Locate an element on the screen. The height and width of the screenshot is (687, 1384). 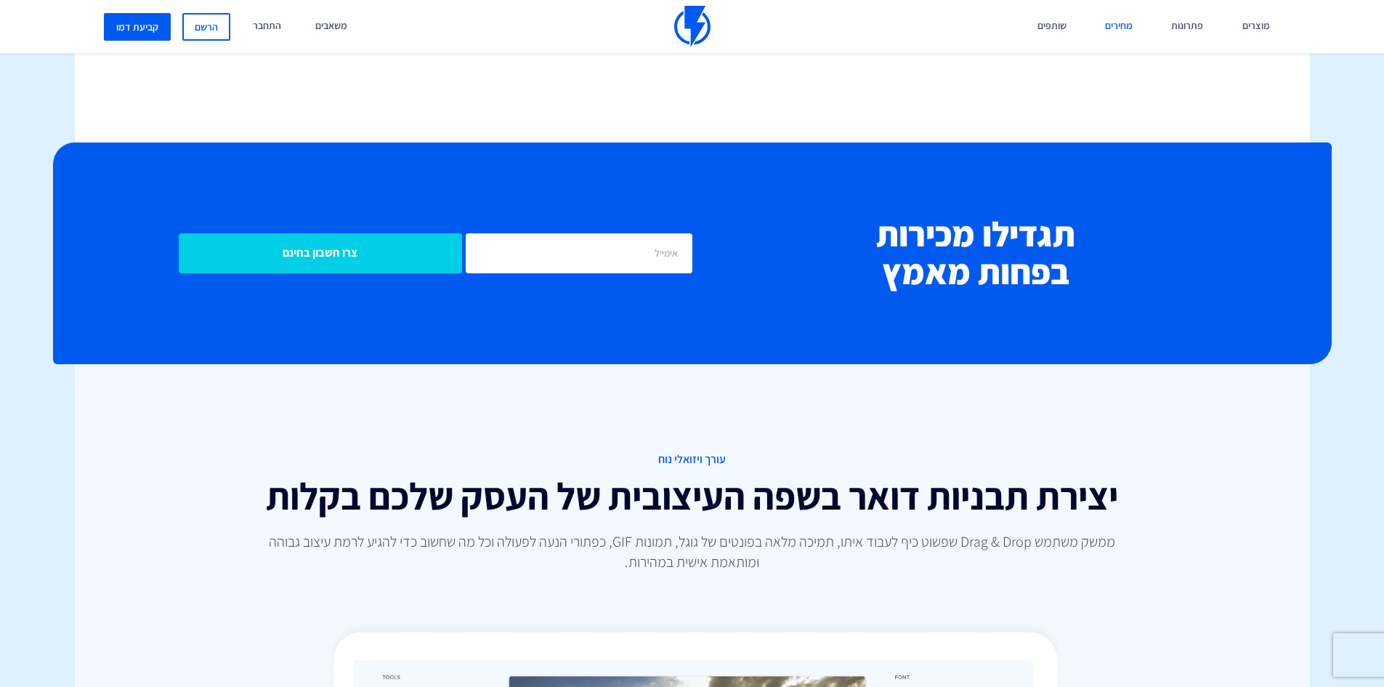
h2: תגדילו מכירות בפחות מאמץ is located at coordinates (976, 253).